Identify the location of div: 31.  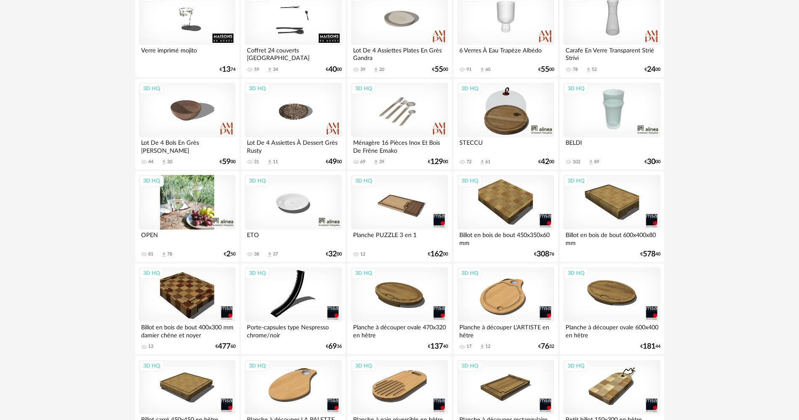
(256, 162).